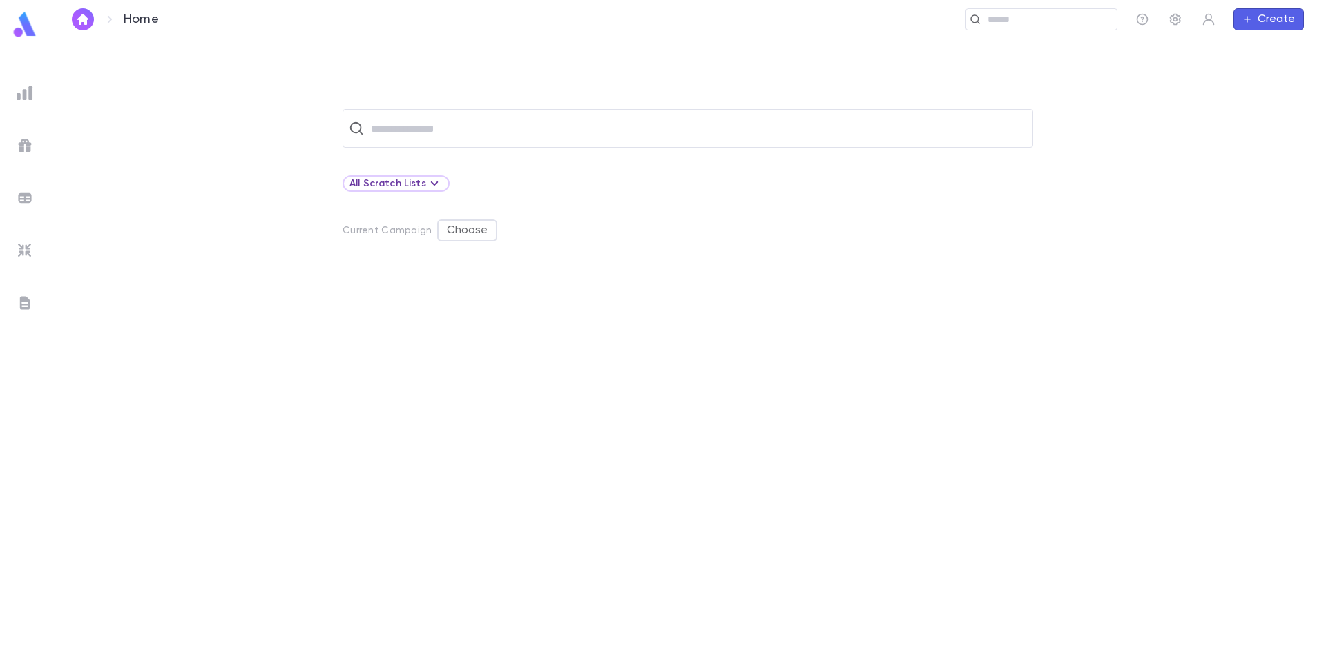 The width and height of the screenshot is (1326, 652). Describe the element at coordinates (25, 146) in the screenshot. I see `img: campaigns_grey.99e729a5f7ee94e3726e6486bddda8f1.svg` at that location.